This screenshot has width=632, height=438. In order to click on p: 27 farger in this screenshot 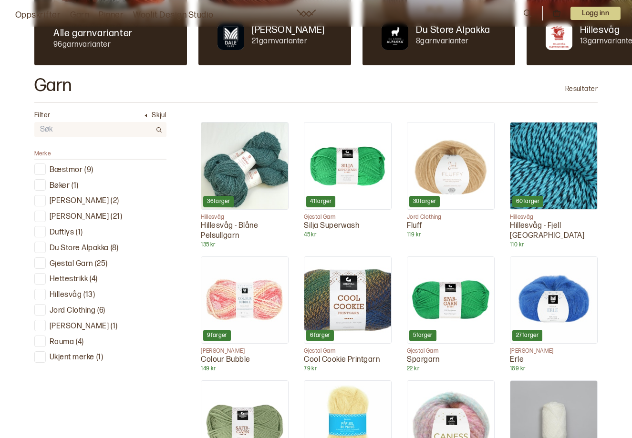, I will do `click(527, 336)`.